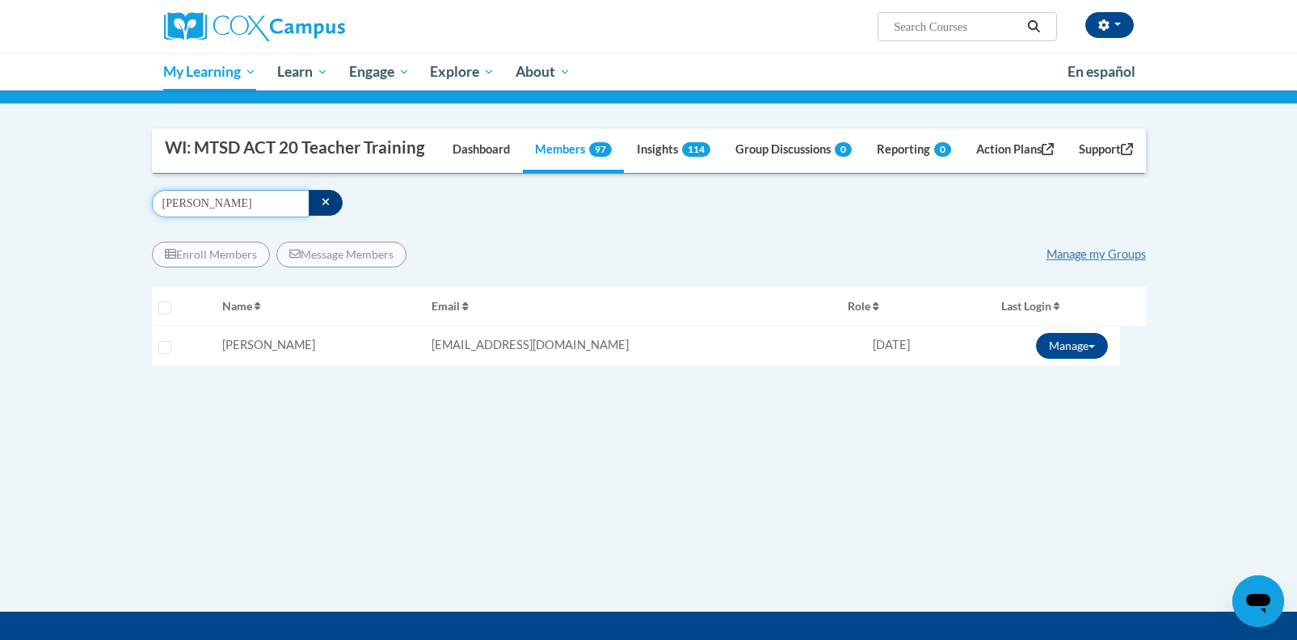 This screenshot has height=640, width=1297. I want to click on span: Name, so click(237, 305).